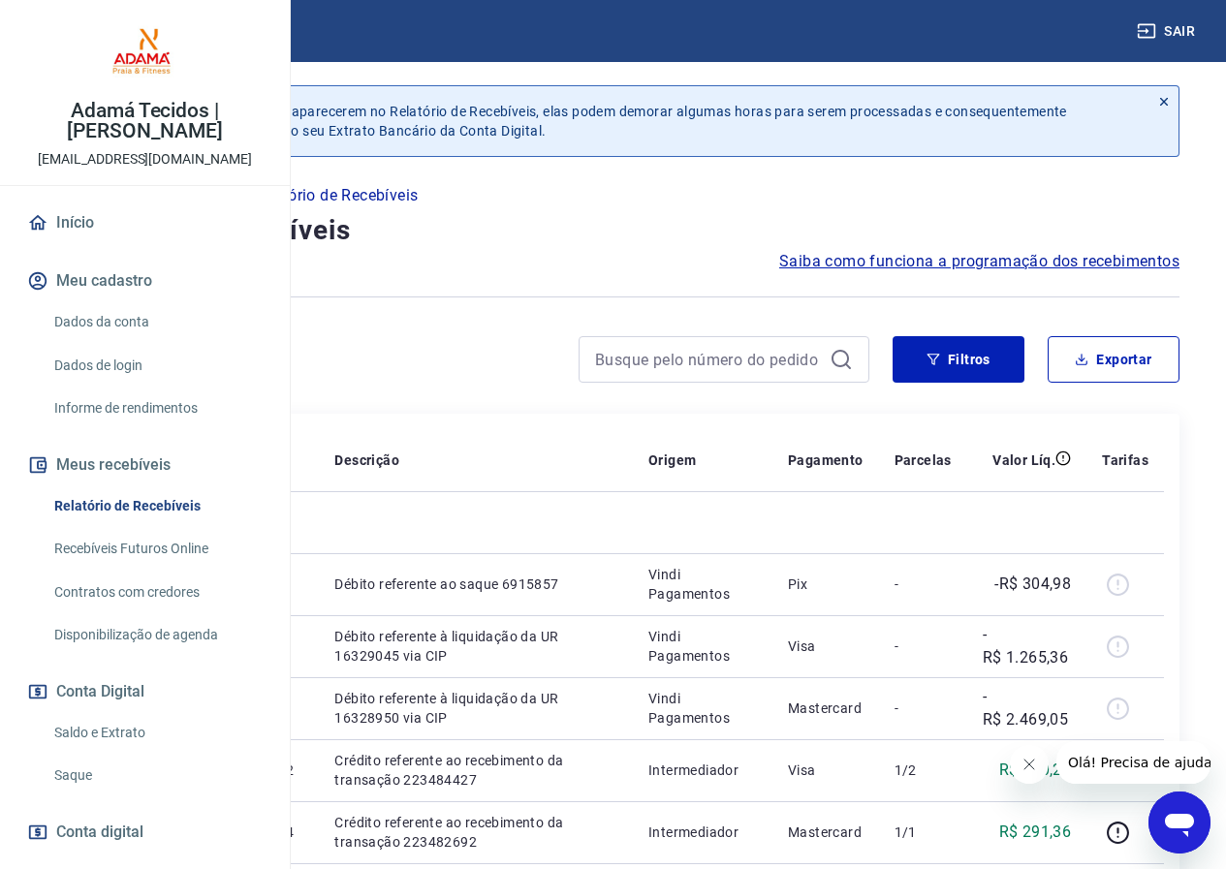  What do you see at coordinates (144, 223) in the screenshot?
I see `a: Início` at bounding box center [144, 223].